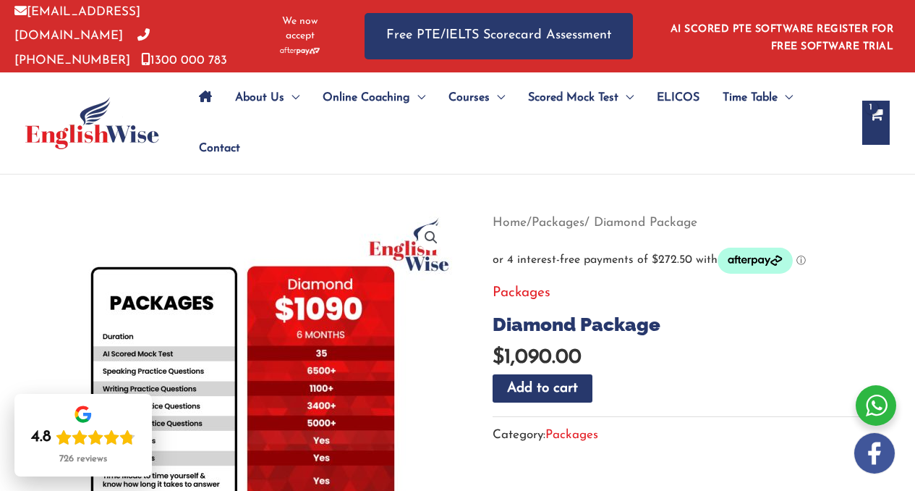  I want to click on div: 4.8, so click(41, 437).